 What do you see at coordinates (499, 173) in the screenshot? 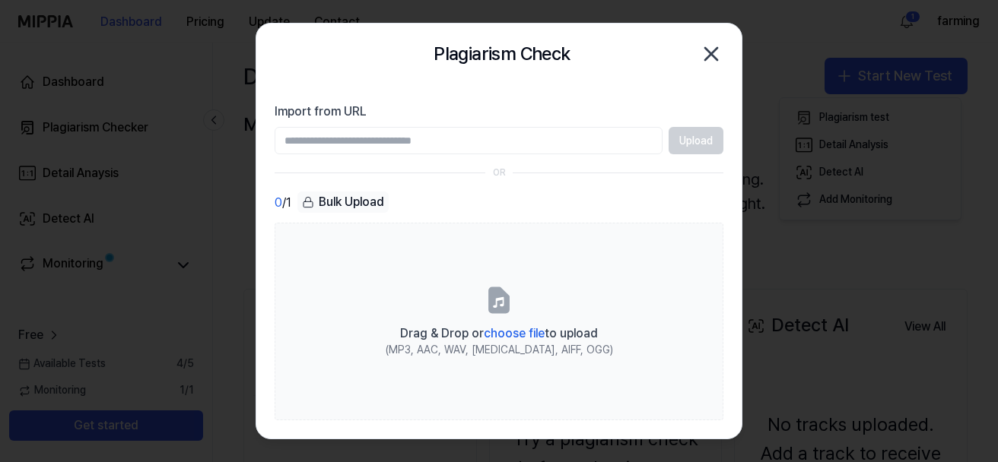
I see `div: OR` at bounding box center [499, 173].